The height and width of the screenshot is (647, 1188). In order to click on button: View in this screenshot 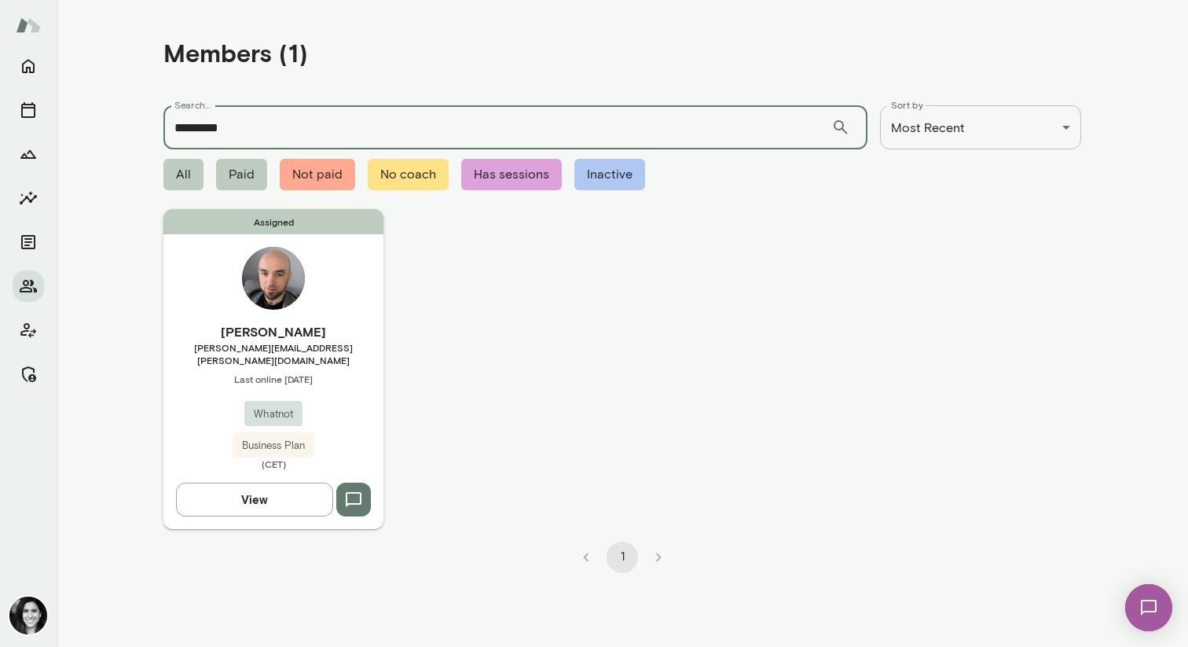, I will do `click(255, 499)`.